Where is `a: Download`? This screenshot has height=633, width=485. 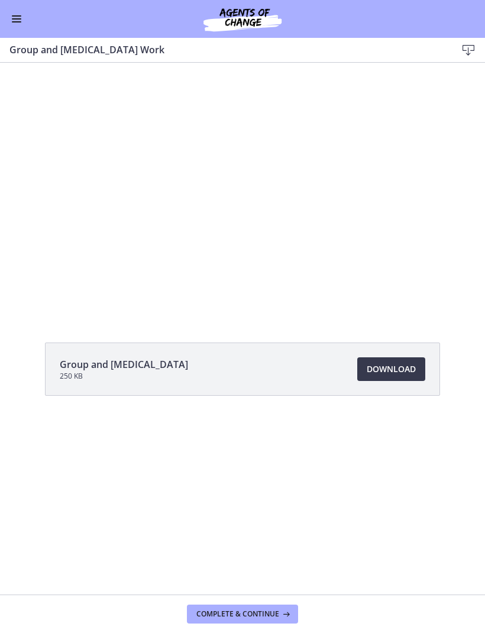
a: Download is located at coordinates (391, 369).